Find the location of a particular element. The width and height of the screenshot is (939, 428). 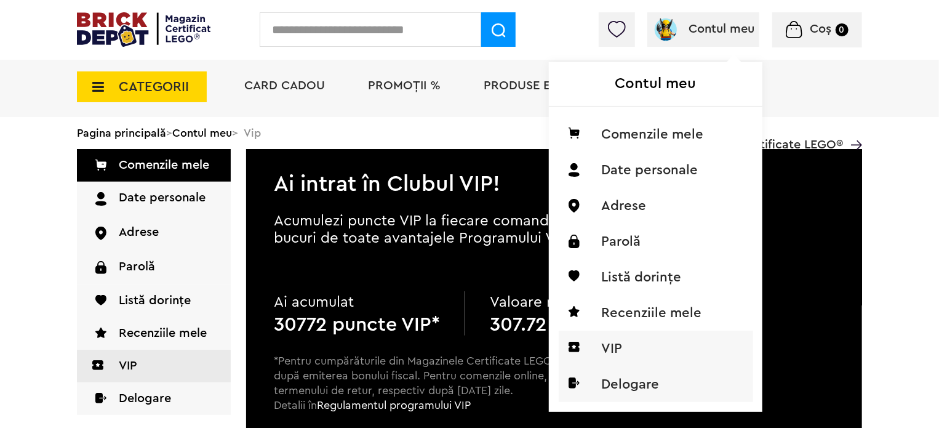

span: Coș is located at coordinates (821, 29).